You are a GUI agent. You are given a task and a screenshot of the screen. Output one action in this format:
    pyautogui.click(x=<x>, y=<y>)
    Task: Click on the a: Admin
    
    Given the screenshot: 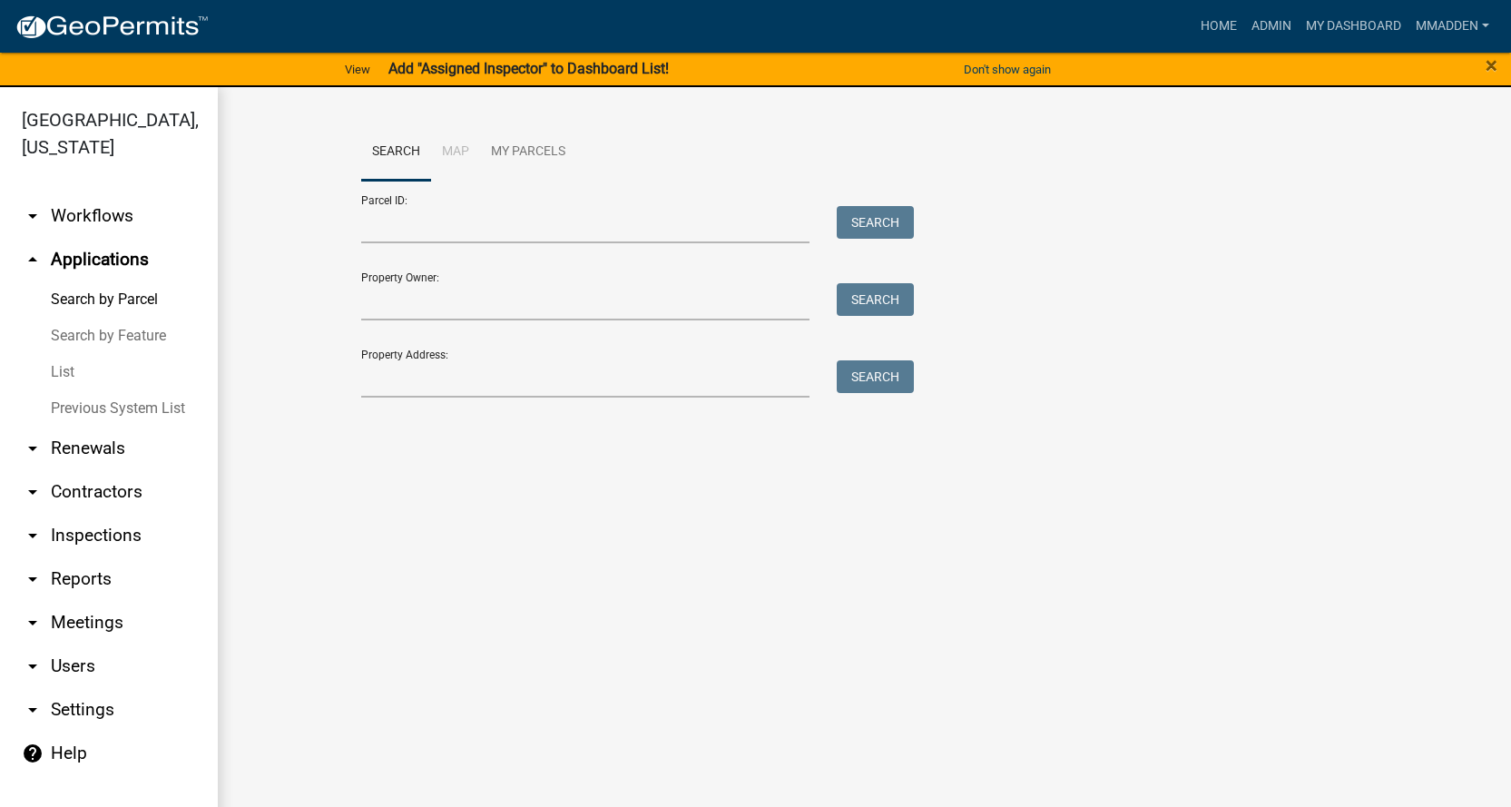 What is the action you would take?
    pyautogui.click(x=1271, y=26)
    